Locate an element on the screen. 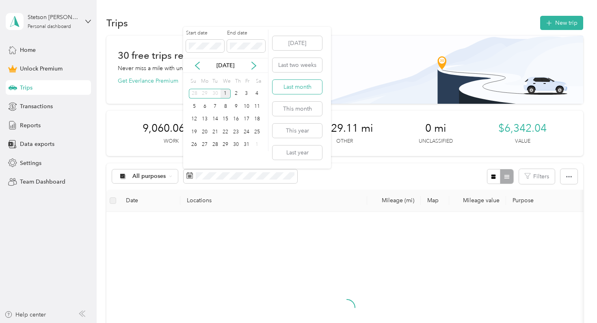  label: End date is located at coordinates (246, 33).